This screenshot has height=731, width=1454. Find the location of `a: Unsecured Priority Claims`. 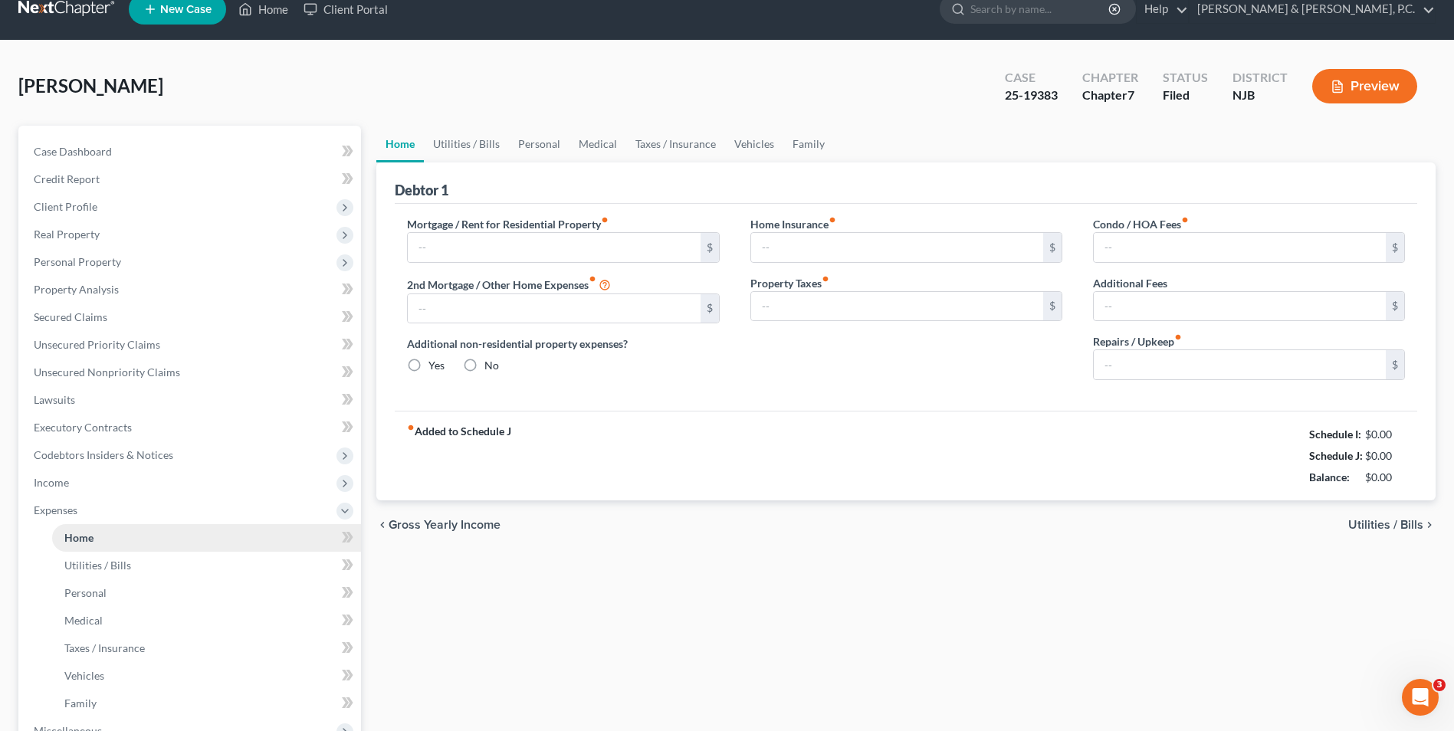

a: Unsecured Priority Claims is located at coordinates (191, 345).